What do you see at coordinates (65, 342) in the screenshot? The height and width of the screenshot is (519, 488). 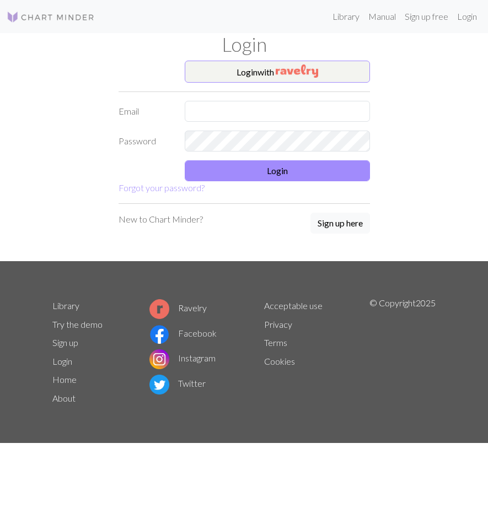 I see `a: Sign up` at bounding box center [65, 342].